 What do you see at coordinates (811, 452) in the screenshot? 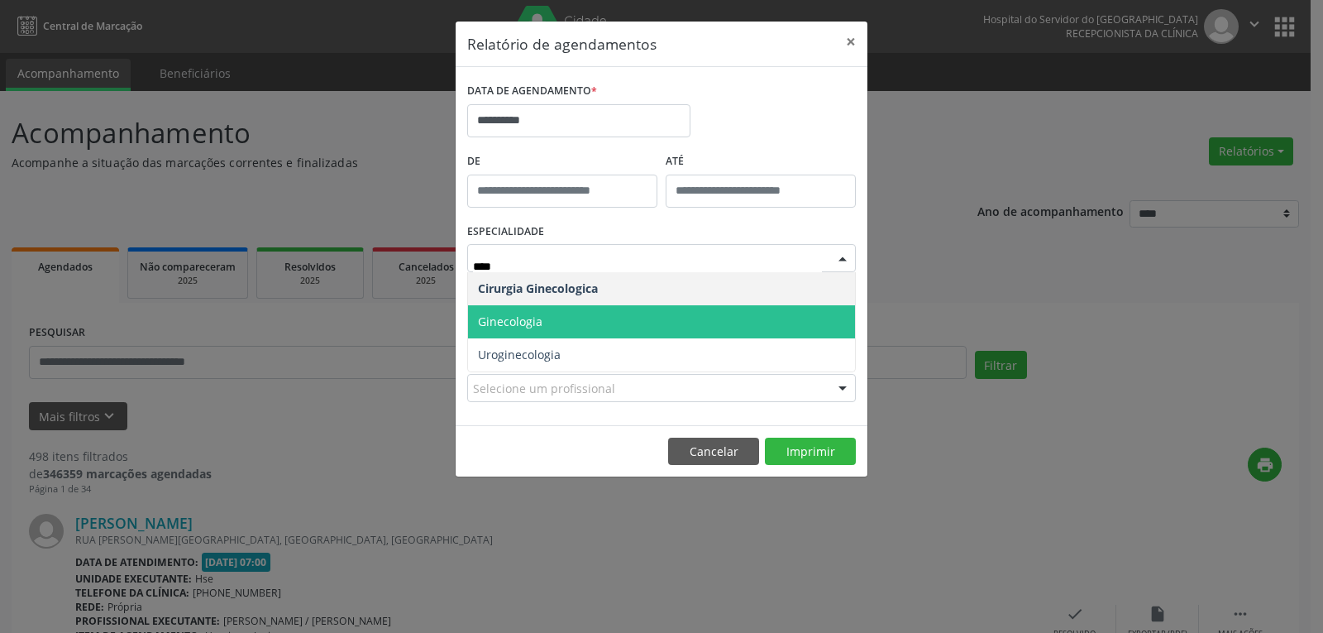
I see `button: Imprimir` at bounding box center [811, 452].